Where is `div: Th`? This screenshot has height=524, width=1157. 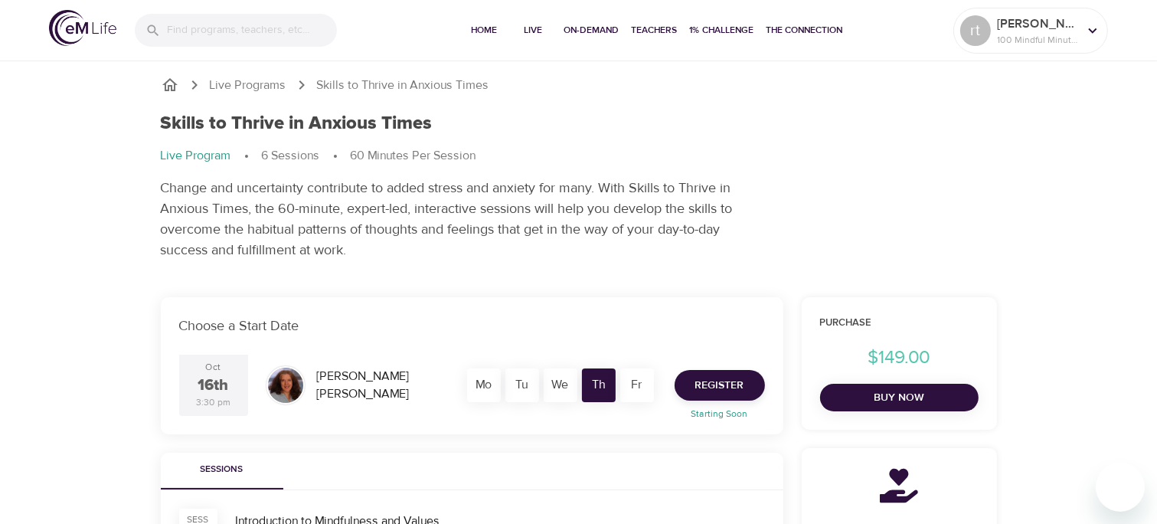 div: Th is located at coordinates (599, 385).